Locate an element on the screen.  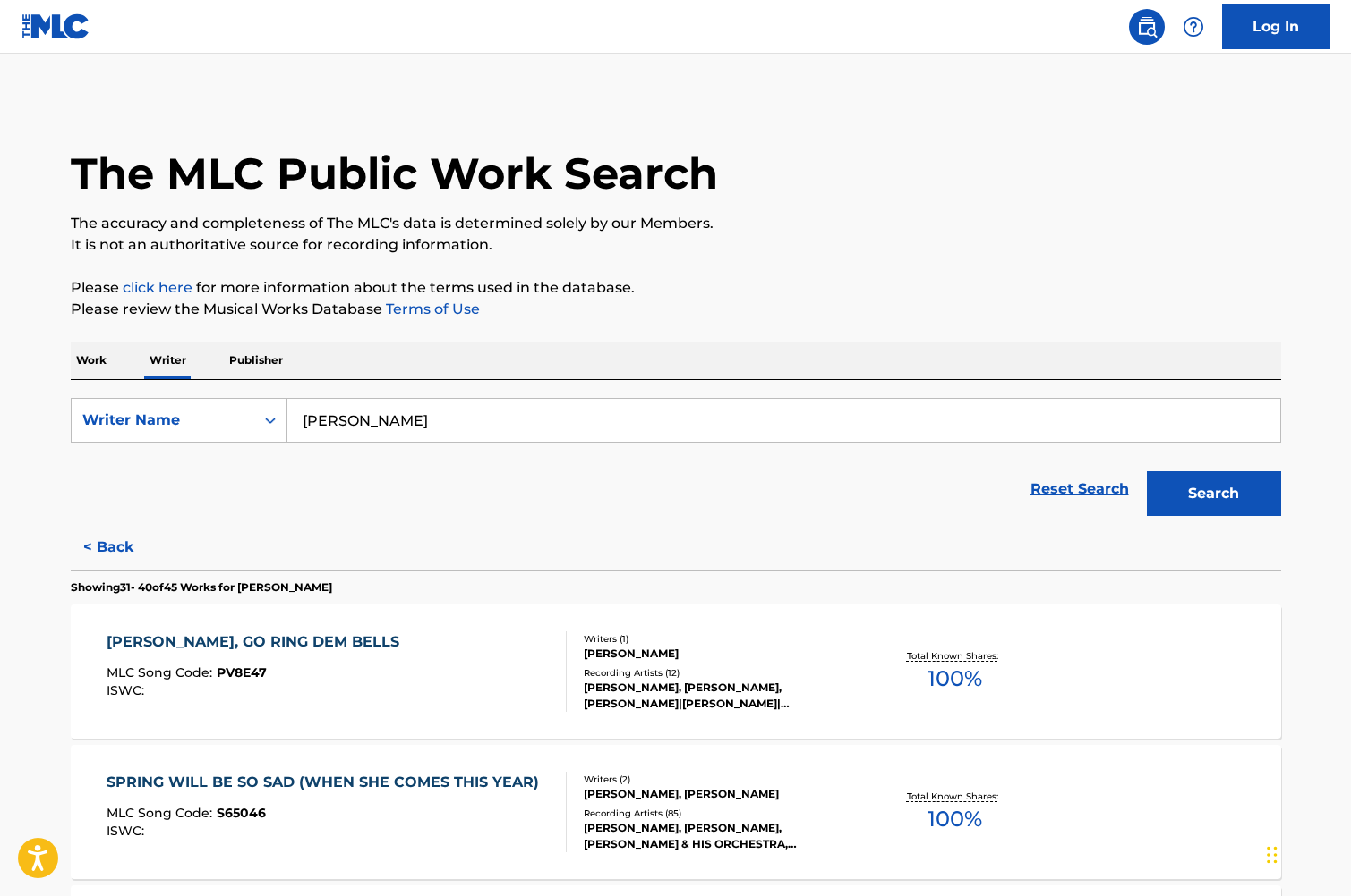
div: Chat Widget is located at coordinates (1306, 854).